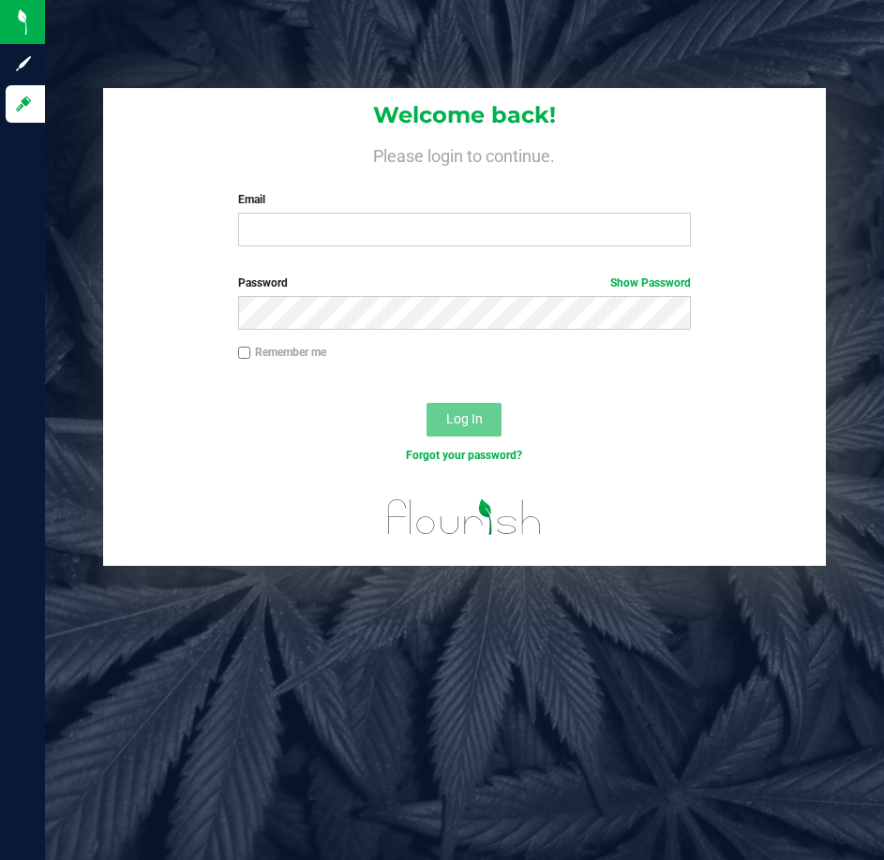 The width and height of the screenshot is (884, 860). Describe the element at coordinates (464, 154) in the screenshot. I see `h4: Please login to continue.` at that location.